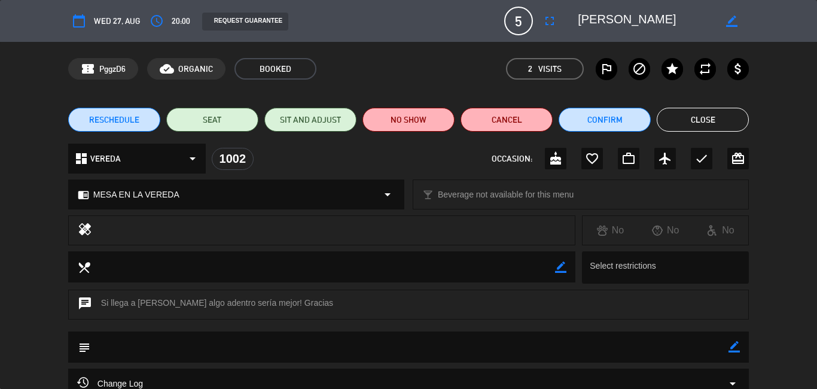  What do you see at coordinates (233, 159) in the screenshot?
I see `div: 1002` at bounding box center [233, 159].